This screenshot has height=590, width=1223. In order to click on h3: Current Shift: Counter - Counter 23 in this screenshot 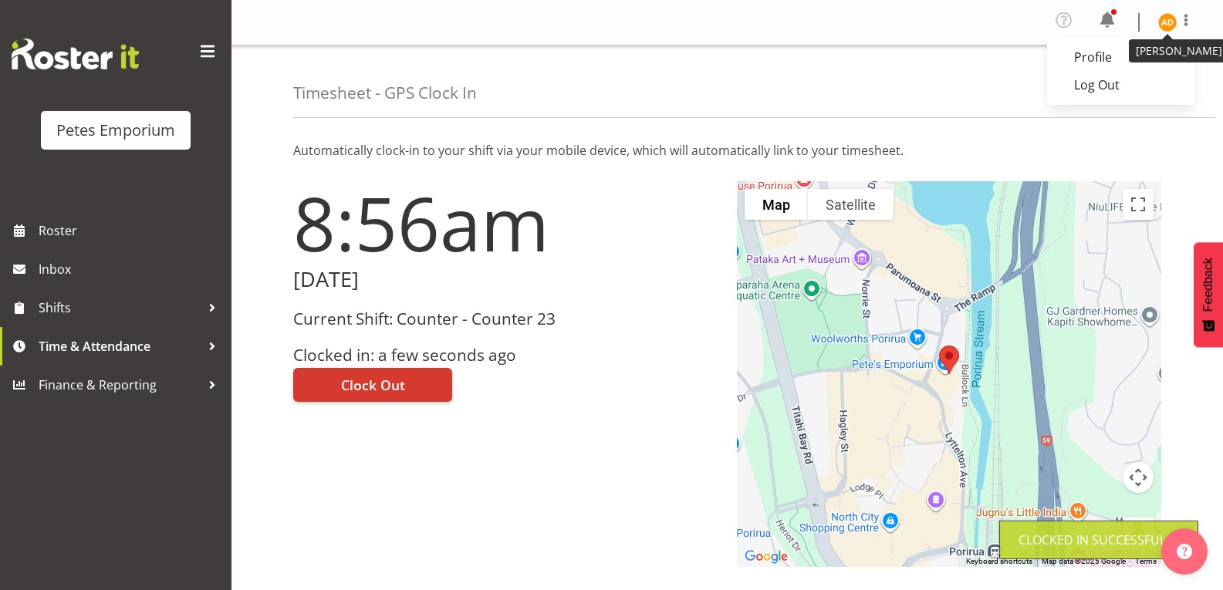, I will do `click(505, 319)`.